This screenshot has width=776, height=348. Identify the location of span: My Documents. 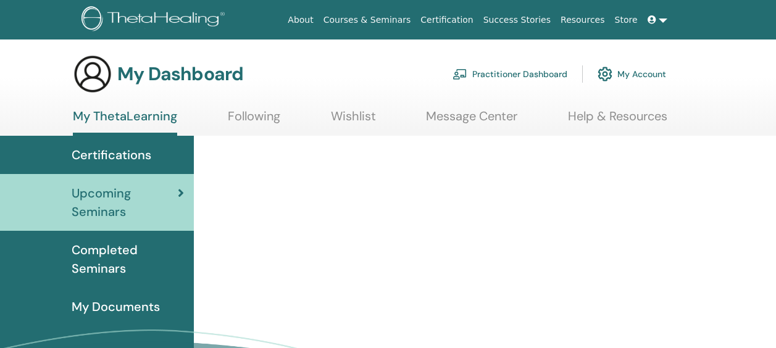
(116, 307).